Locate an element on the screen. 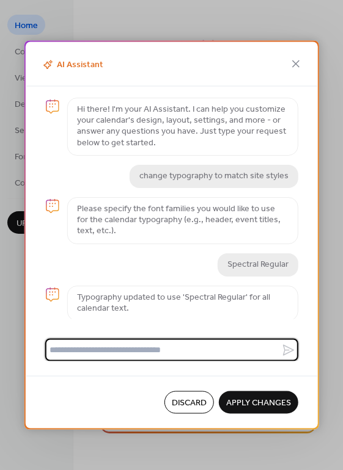 The width and height of the screenshot is (343, 470). button: Discard is located at coordinates (189, 402).